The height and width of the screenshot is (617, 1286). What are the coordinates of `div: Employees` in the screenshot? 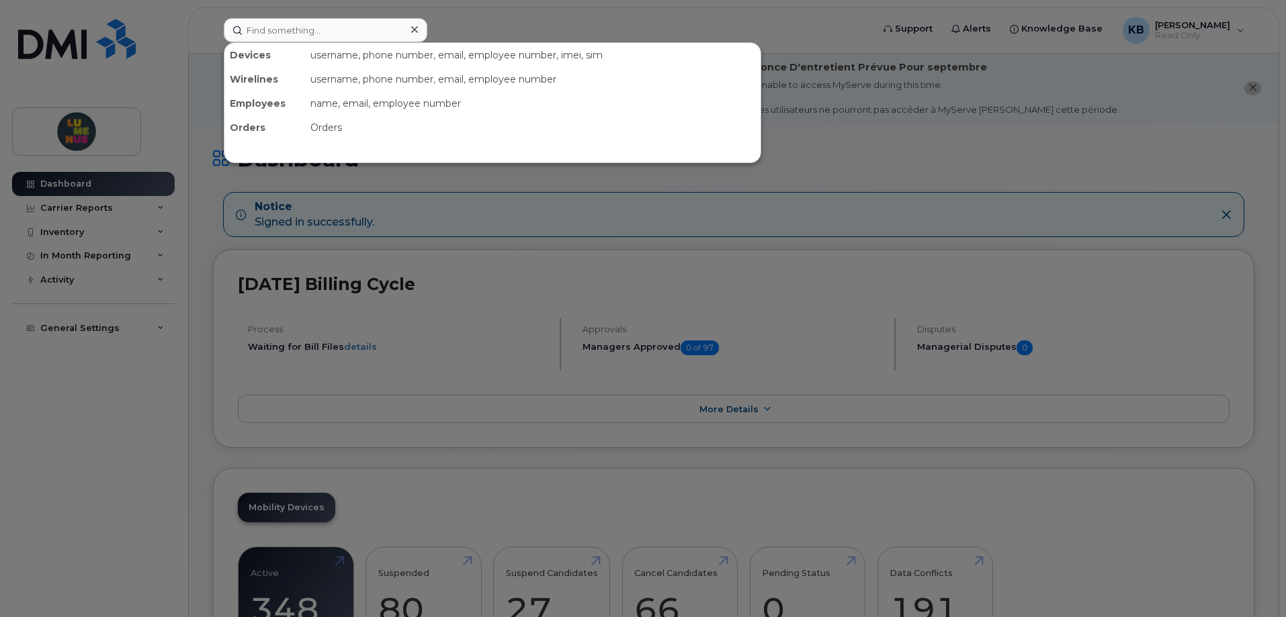 It's located at (265, 103).